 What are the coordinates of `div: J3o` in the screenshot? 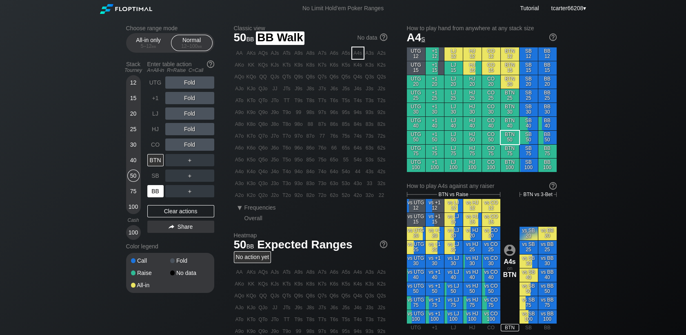 It's located at (275, 183).